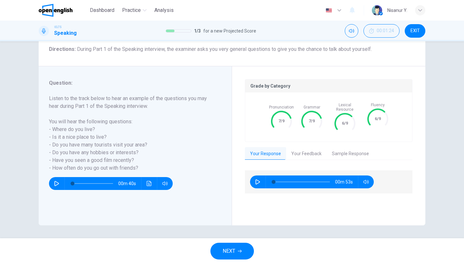  Describe the element at coordinates (266, 154) in the screenshot. I see `button: Your Response` at that location.